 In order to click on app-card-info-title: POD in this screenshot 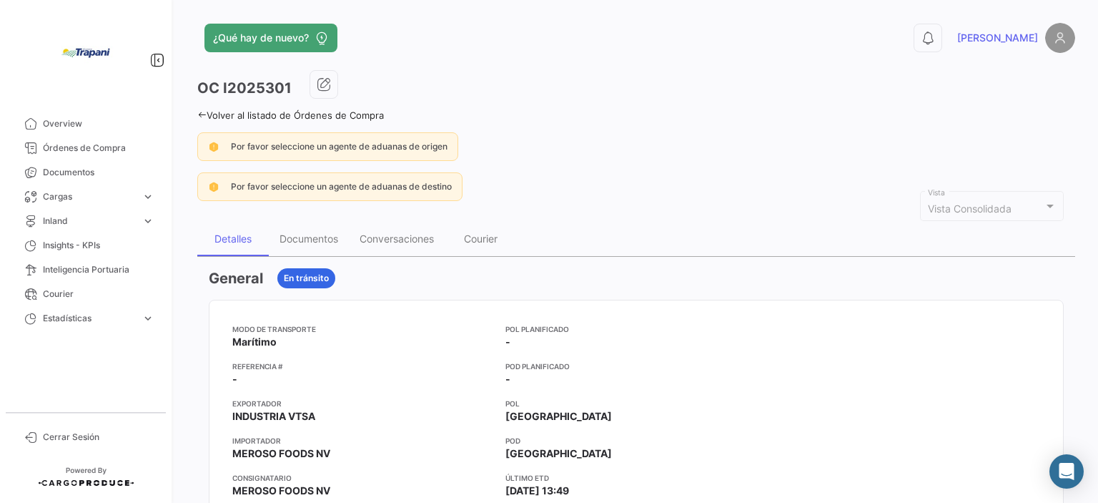, I will do `click(636, 440)`.